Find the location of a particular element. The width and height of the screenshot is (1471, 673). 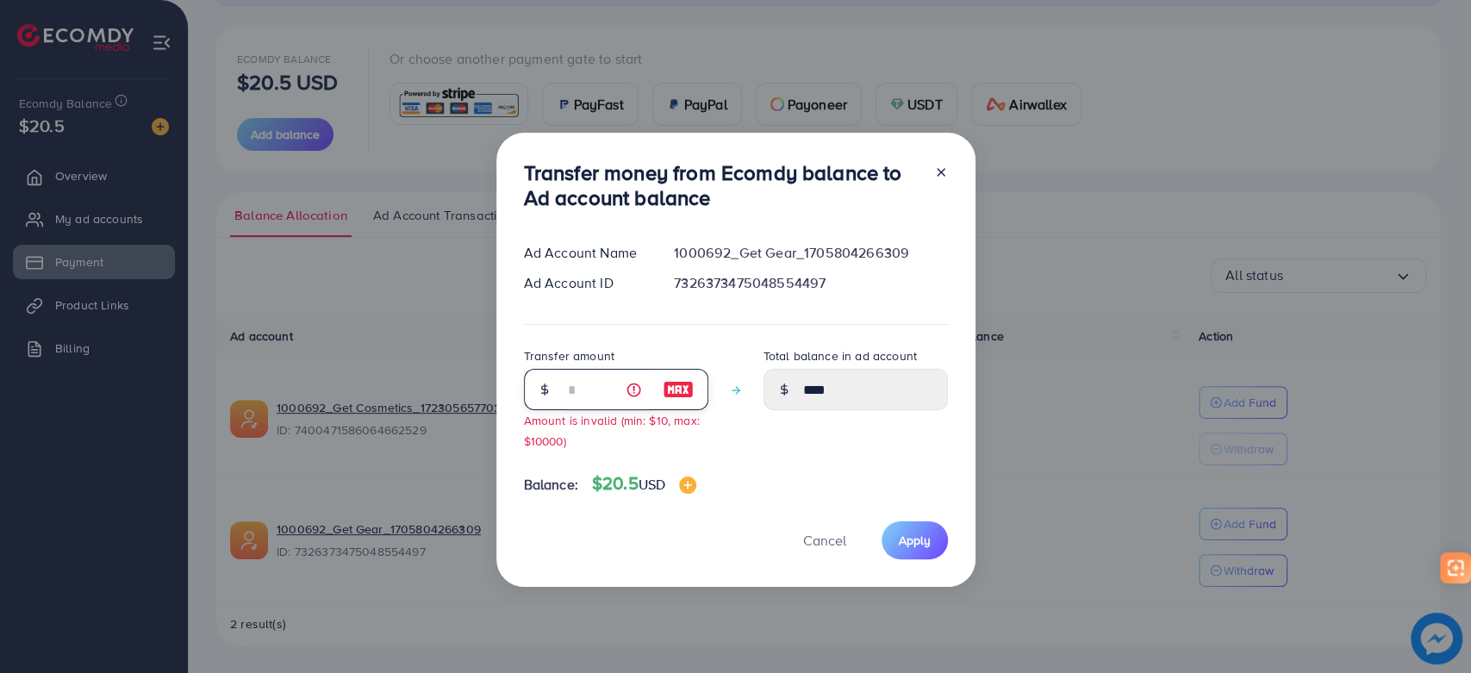

div: Ad Account ID is located at coordinates (585, 283).